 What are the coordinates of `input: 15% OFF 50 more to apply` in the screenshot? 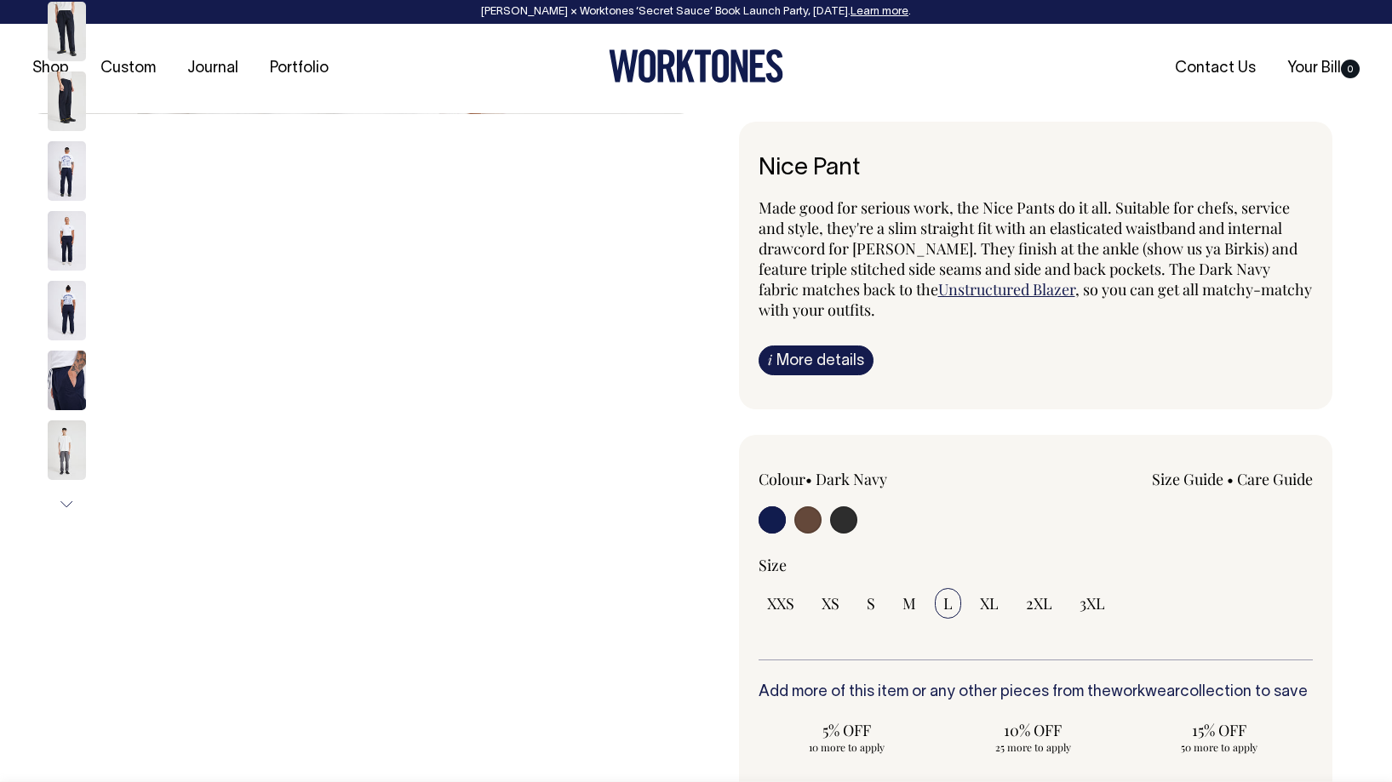 It's located at (1219, 737).